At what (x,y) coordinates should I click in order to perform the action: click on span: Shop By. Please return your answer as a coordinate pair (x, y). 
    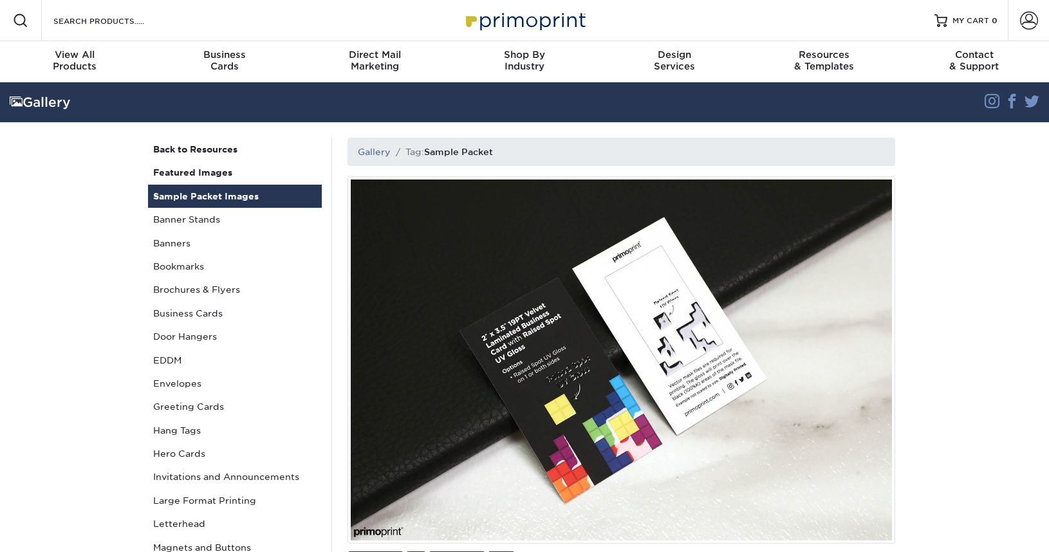
    Looking at the image, I should click on (525, 55).